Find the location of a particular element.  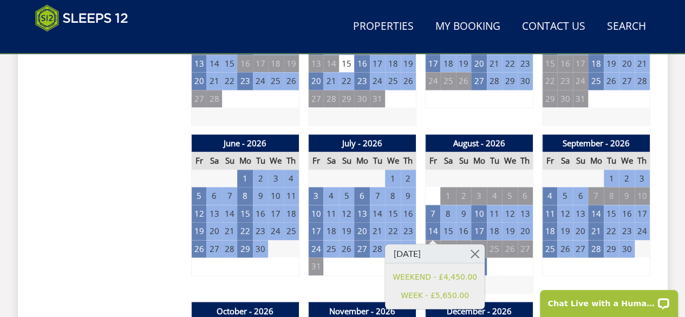

th: June - 2026 is located at coordinates (245, 143).